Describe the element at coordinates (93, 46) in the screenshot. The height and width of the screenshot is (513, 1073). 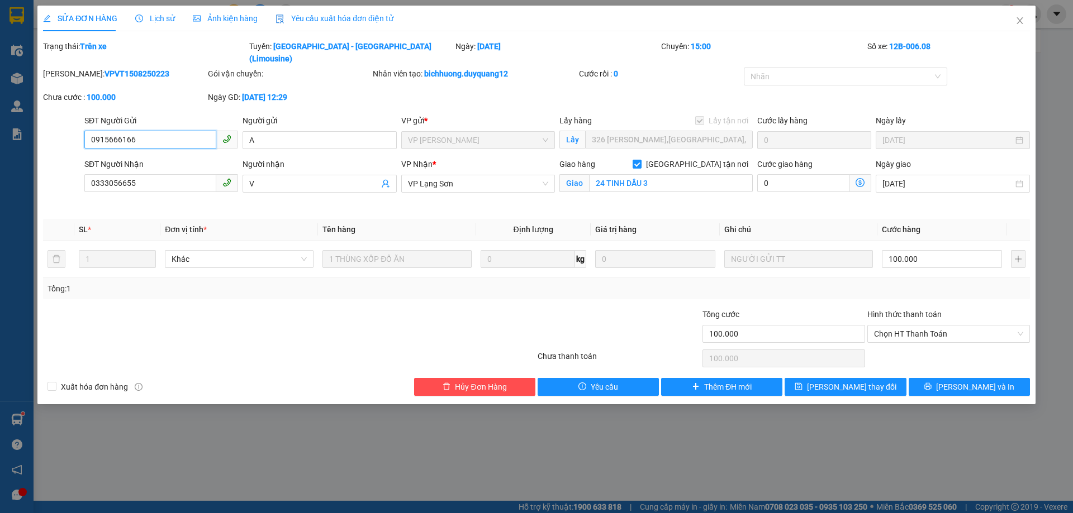
I see `b: Trên xe` at that location.